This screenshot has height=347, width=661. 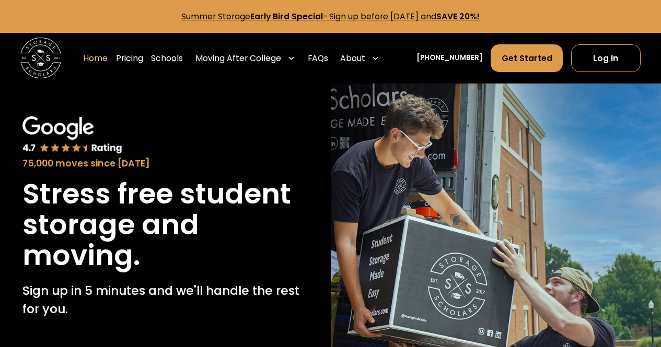 I want to click on strong: Early Bird Special, so click(x=286, y=16).